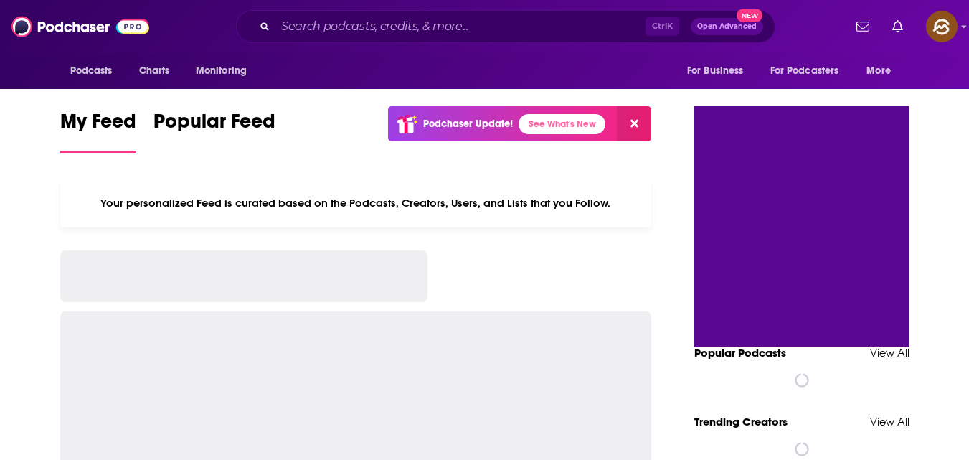  What do you see at coordinates (468, 123) in the screenshot?
I see `p: Podchaser Update!` at bounding box center [468, 123].